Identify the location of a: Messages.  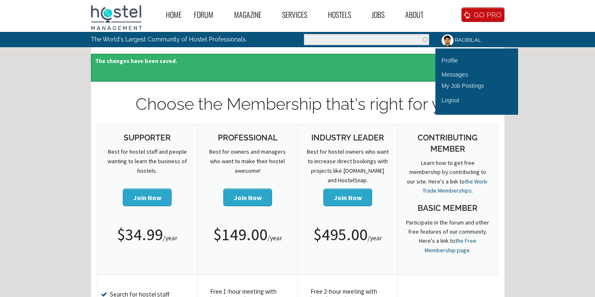
(477, 73).